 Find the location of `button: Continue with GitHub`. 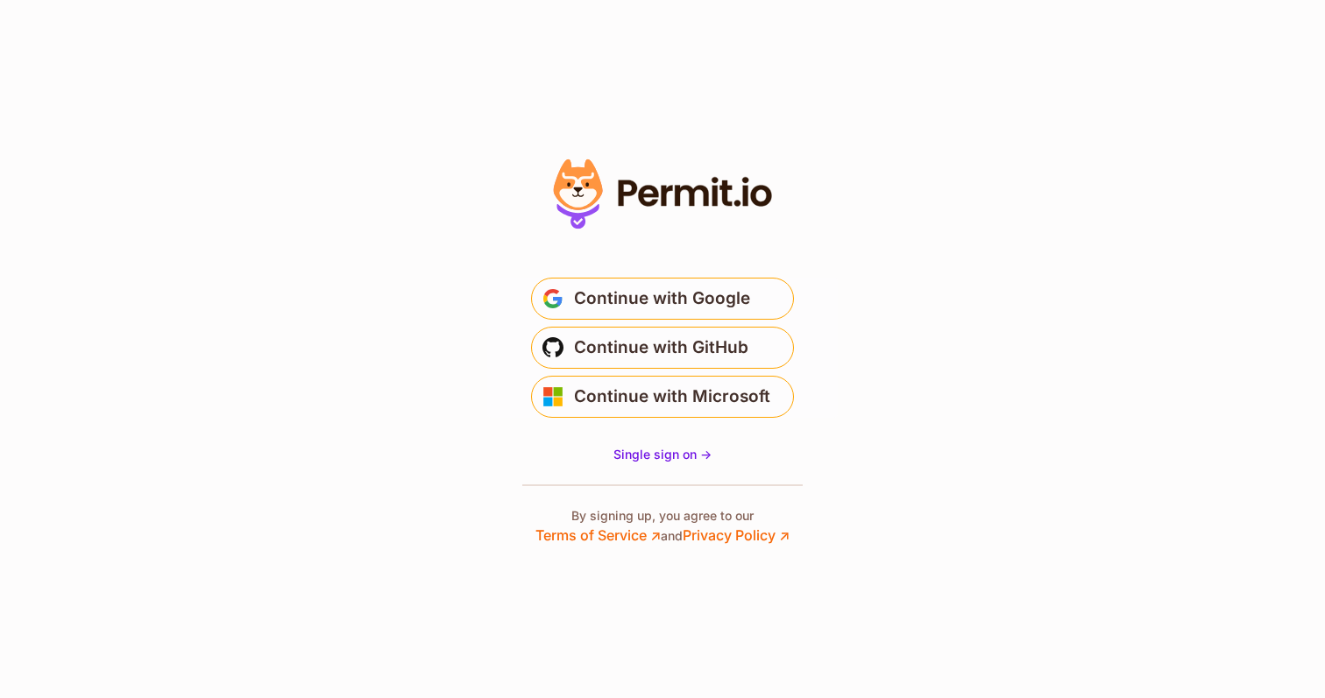

button: Continue with GitHub is located at coordinates (662, 348).